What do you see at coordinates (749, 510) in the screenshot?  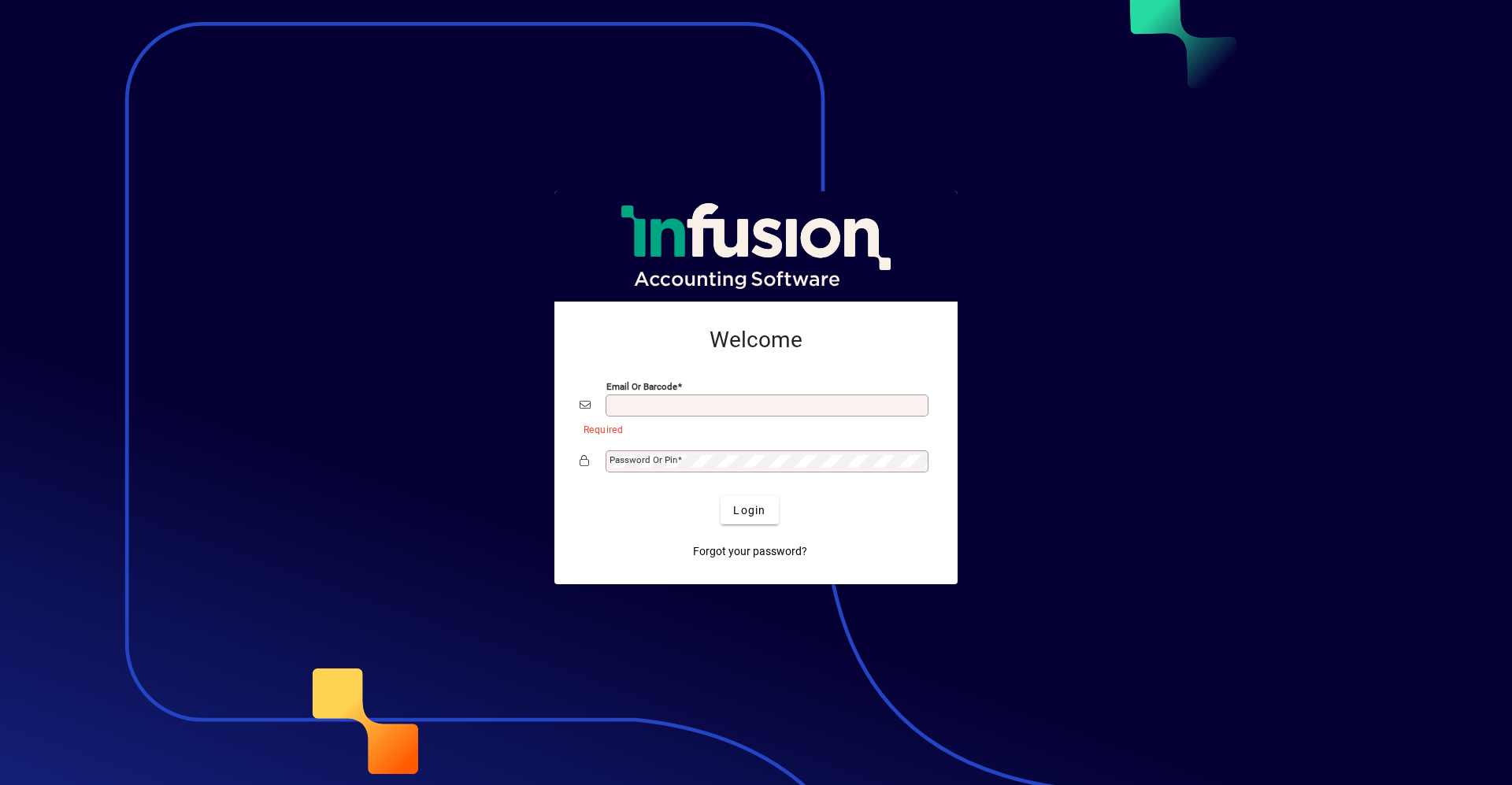 I see `span: Login` at bounding box center [749, 510].